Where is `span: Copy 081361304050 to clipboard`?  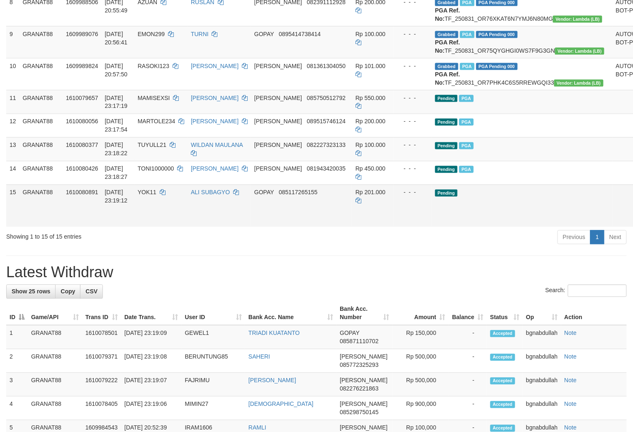
span: Copy 081361304050 to clipboard is located at coordinates (326, 66).